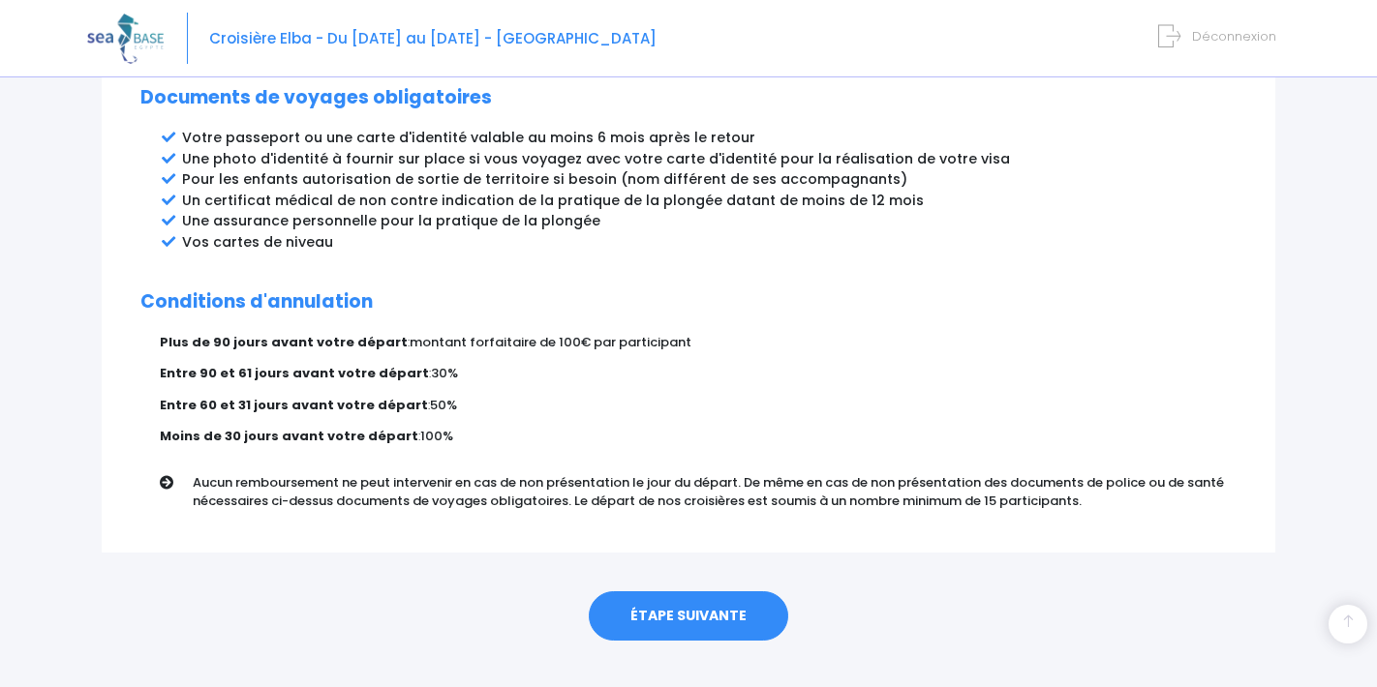 This screenshot has width=1377, height=687. What do you see at coordinates (688, 617) in the screenshot?
I see `a: ÉTAPE SUIVANTE` at bounding box center [688, 617].